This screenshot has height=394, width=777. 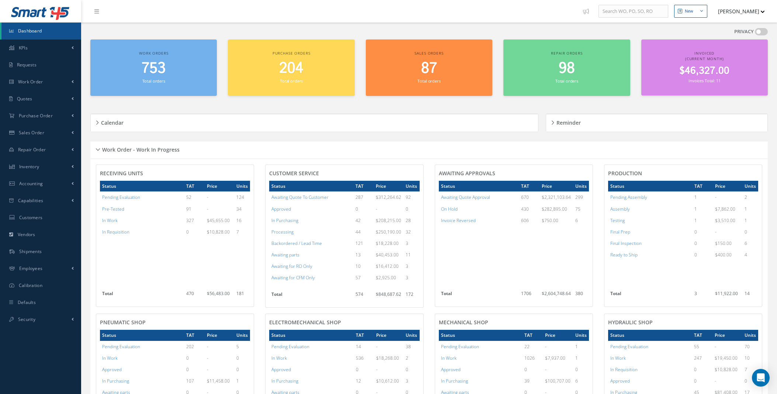 I want to click on a: Final Prep, so click(x=621, y=232).